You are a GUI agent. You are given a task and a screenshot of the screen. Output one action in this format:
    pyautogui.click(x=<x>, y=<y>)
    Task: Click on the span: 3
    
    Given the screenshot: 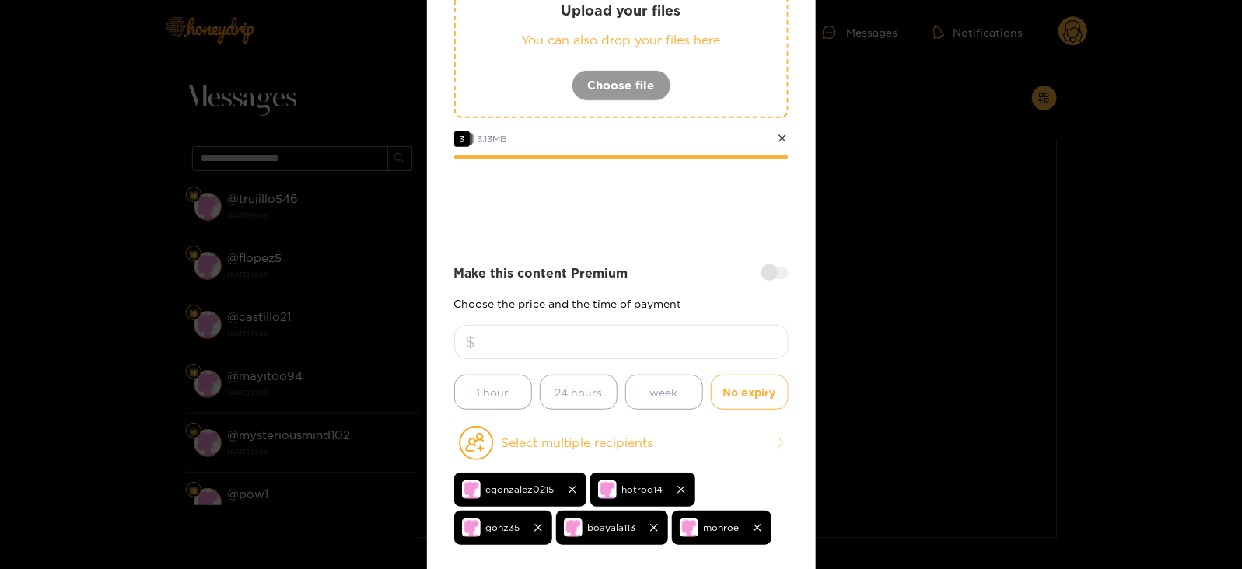 What is the action you would take?
    pyautogui.click(x=462, y=139)
    